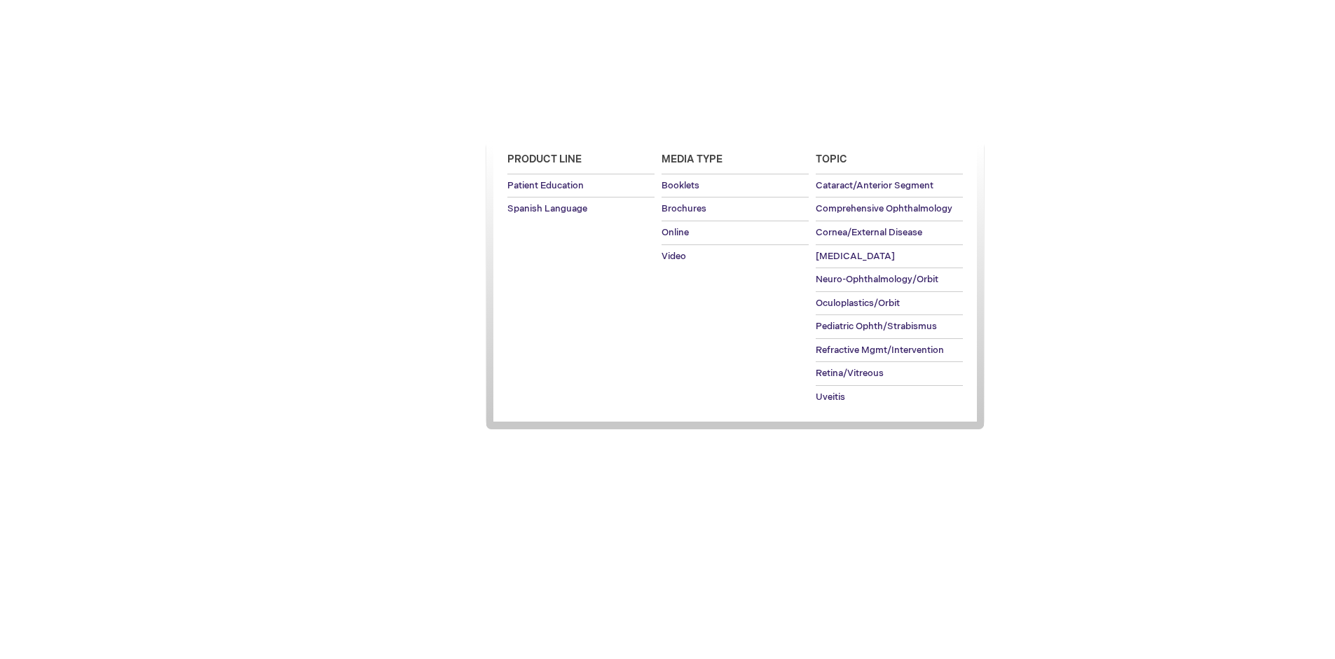 This screenshot has height=659, width=1335. What do you see at coordinates (875, 186) in the screenshot?
I see `span: Cataract/Anterior Segment` at bounding box center [875, 186].